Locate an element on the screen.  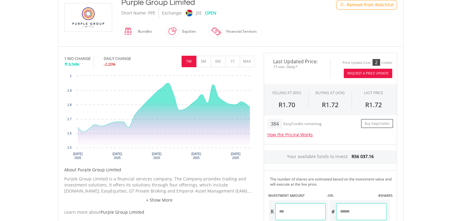
span: Purple Group Limited is located at coordinates (123, 212).